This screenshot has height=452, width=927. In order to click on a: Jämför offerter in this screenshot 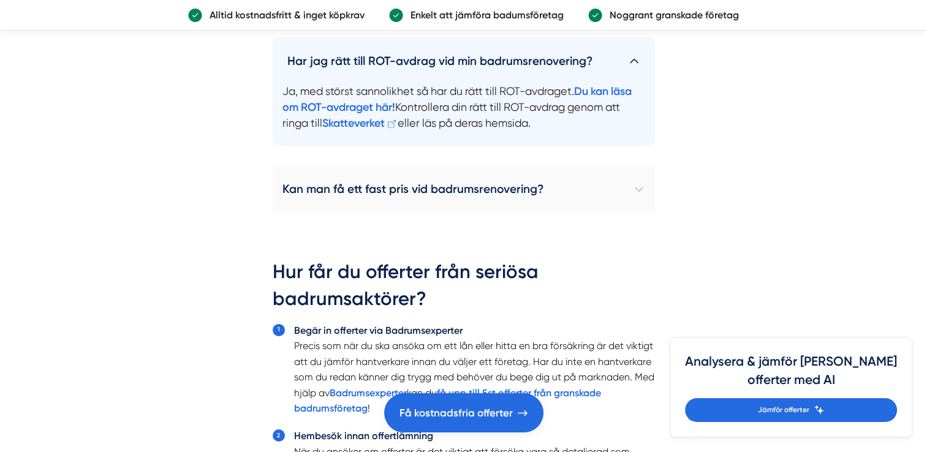, I will do `click(791, 410)`.